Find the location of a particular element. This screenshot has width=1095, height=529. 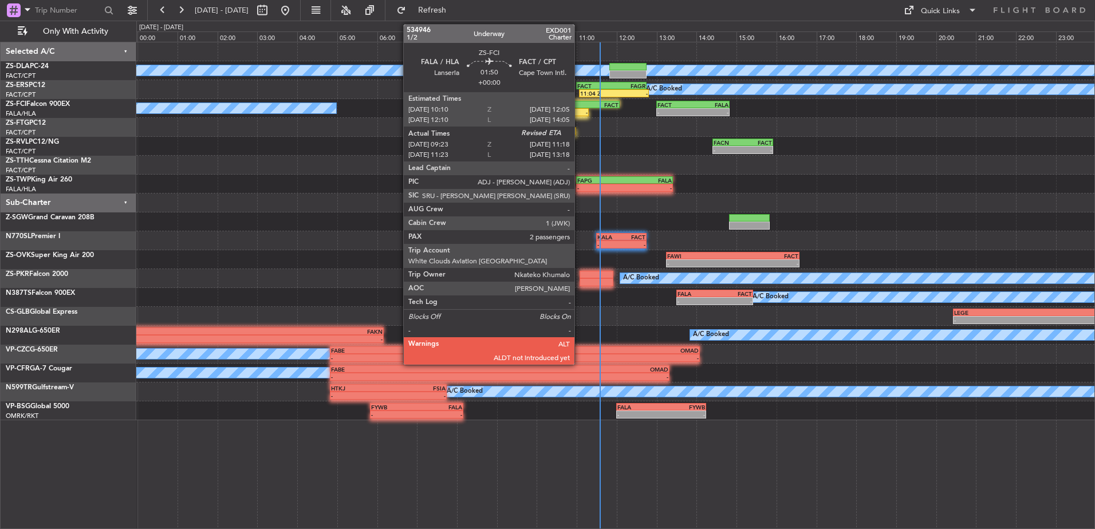

button: Refresh is located at coordinates (426, 10).